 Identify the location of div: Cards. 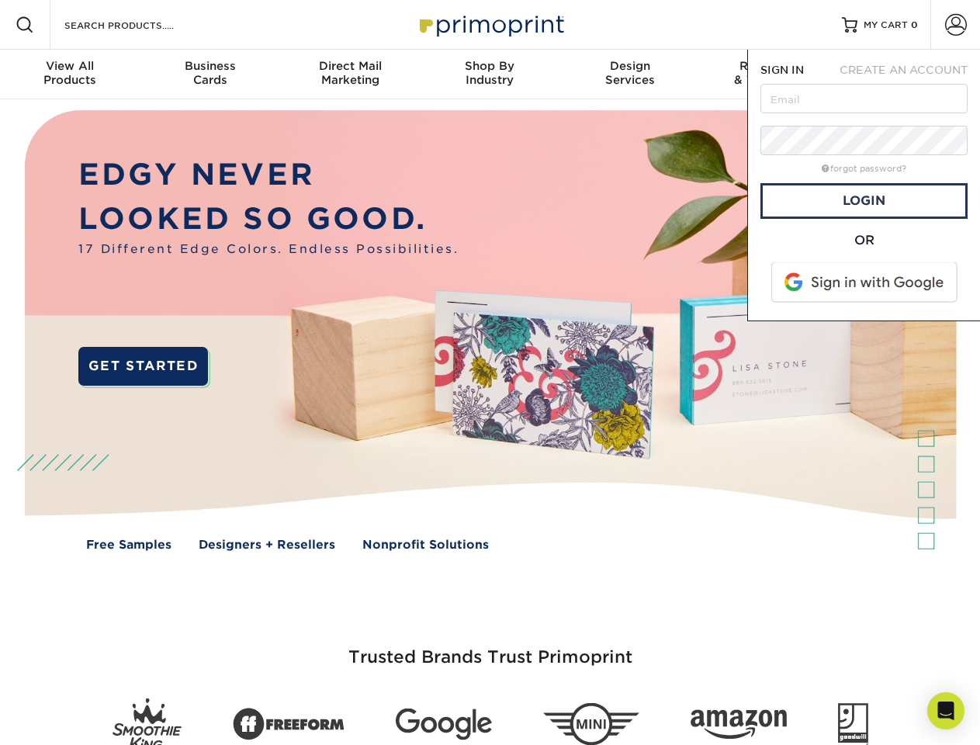
(209, 73).